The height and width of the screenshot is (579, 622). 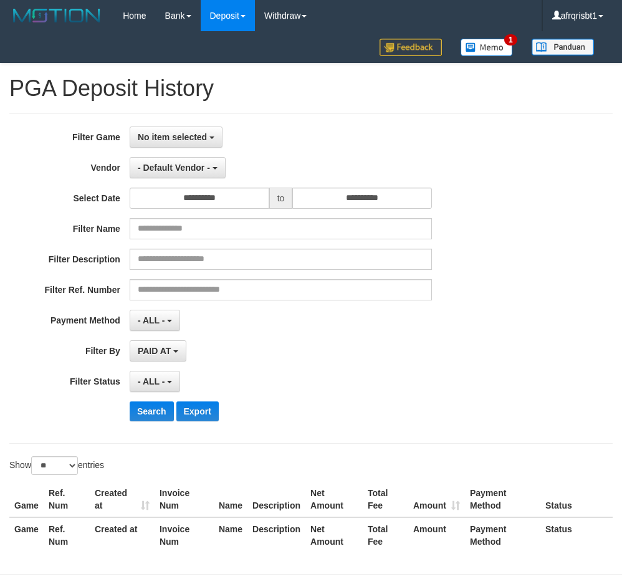 I want to click on span: PAID AT, so click(x=154, y=351).